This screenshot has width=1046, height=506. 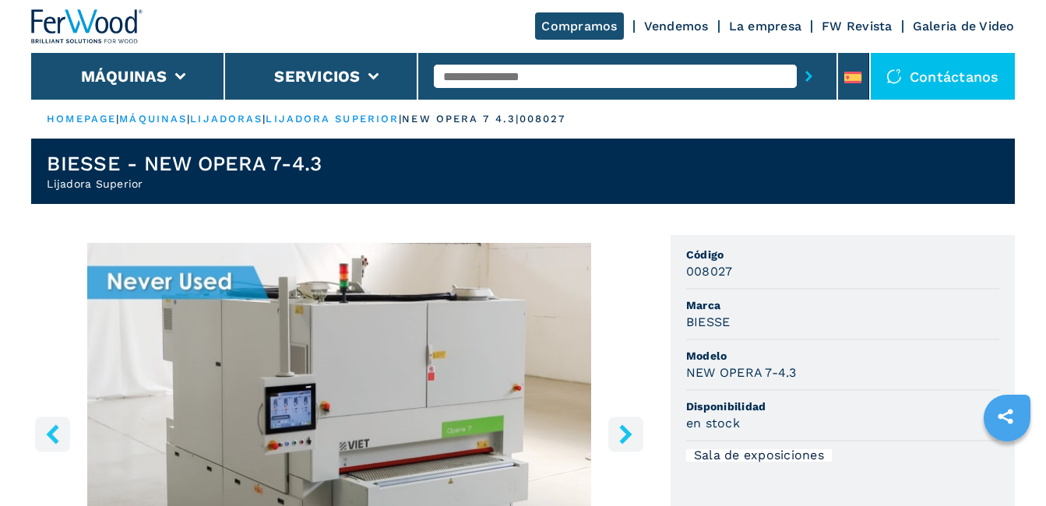 What do you see at coordinates (713, 423) in the screenshot?
I see `h3: en stock` at bounding box center [713, 423].